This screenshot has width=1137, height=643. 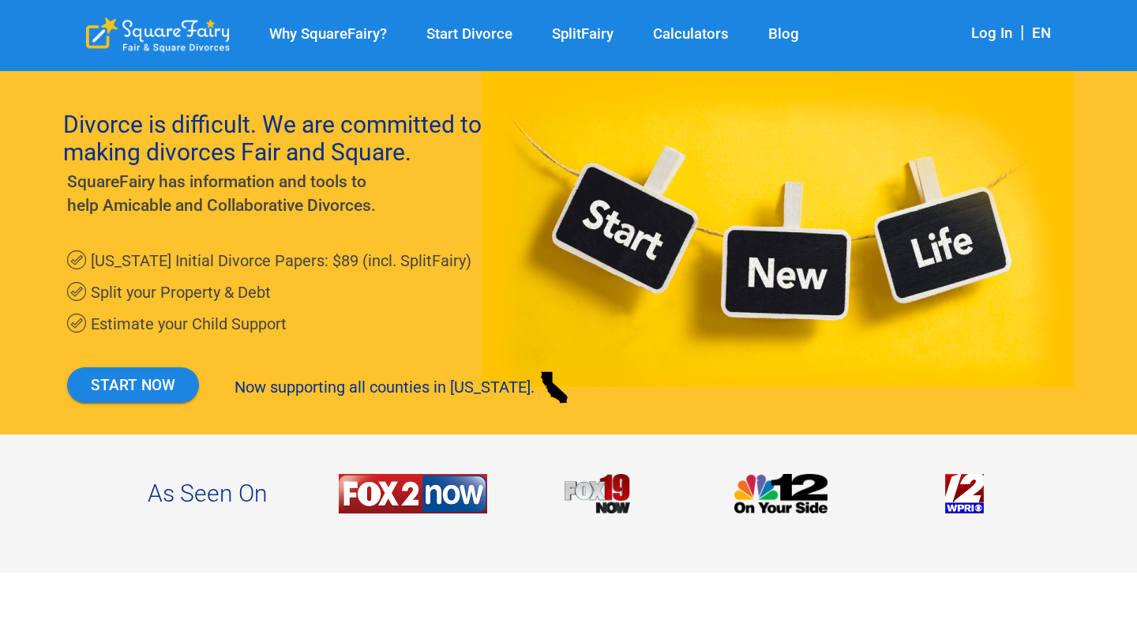 What do you see at coordinates (328, 34) in the screenshot?
I see `a: Why SquareFairy?` at bounding box center [328, 34].